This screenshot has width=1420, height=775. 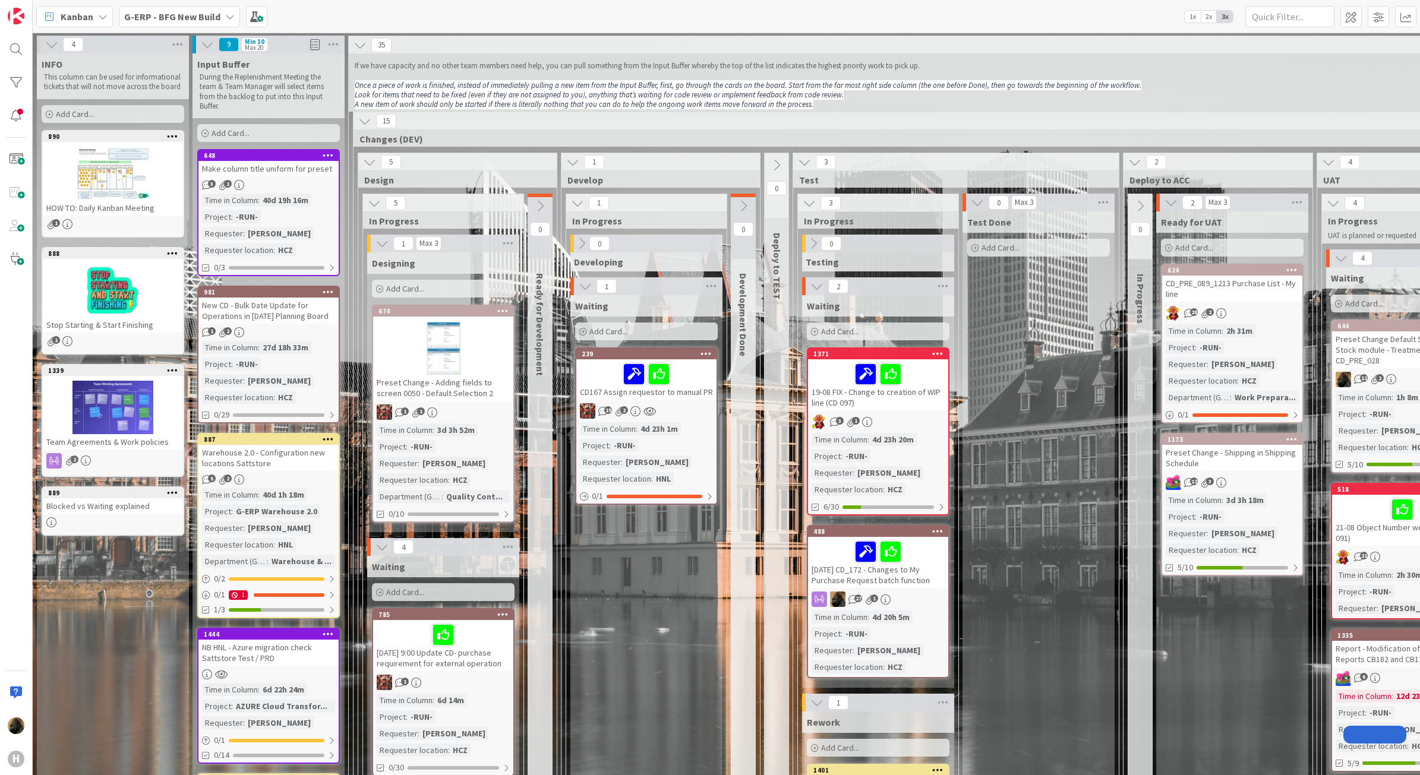 I want to click on span: 5/10, so click(x=1185, y=567).